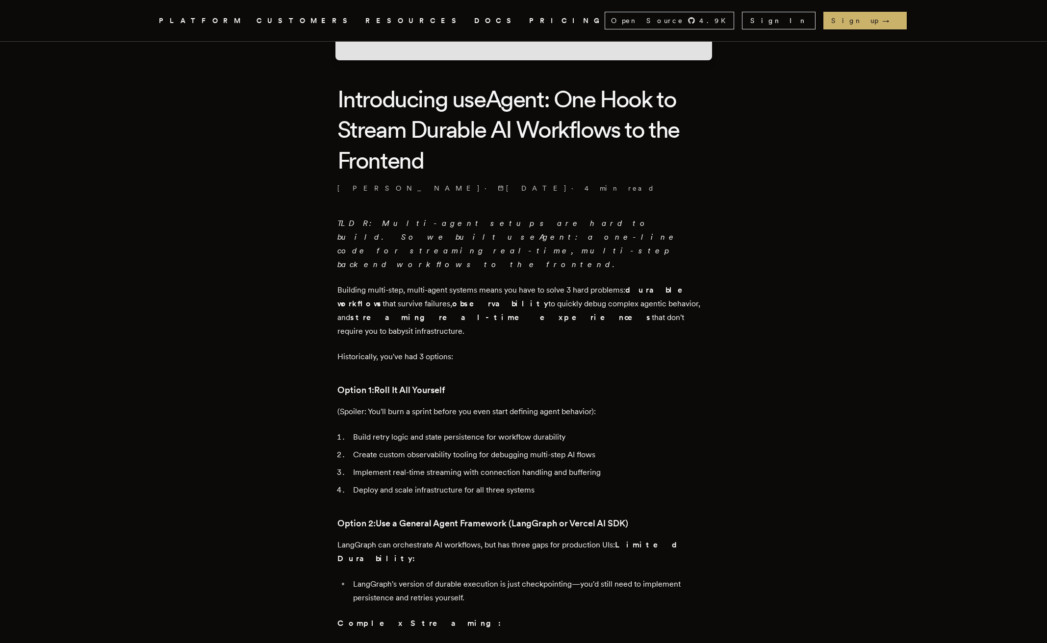 The width and height of the screenshot is (1047, 643). What do you see at coordinates (502, 523) in the screenshot?
I see `strong: Use a General Agent Framework (LangGraph or Vercel AI SDK)` at bounding box center [502, 523].